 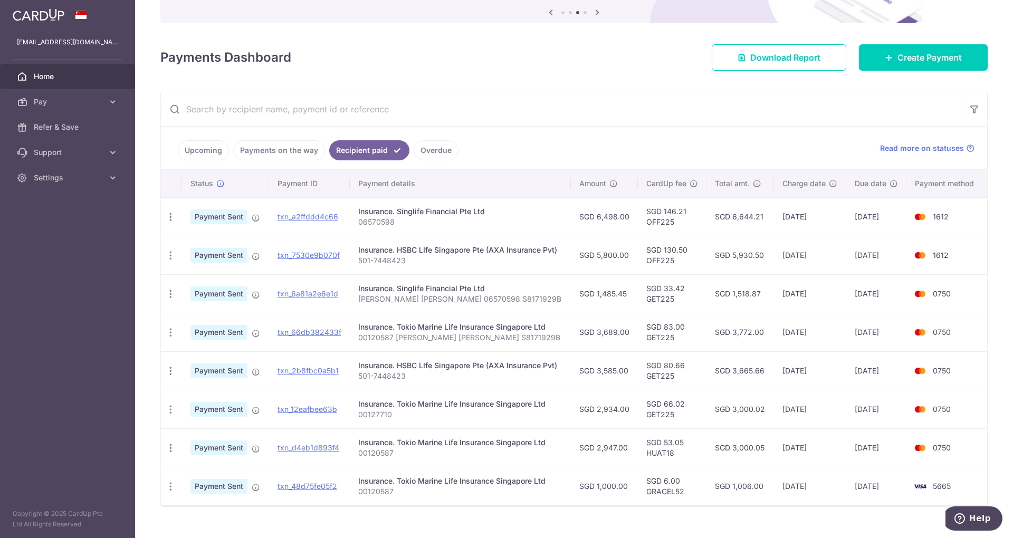 What do you see at coordinates (309, 255) in the screenshot?
I see `a: txn_7530e9b070f` at bounding box center [309, 255].